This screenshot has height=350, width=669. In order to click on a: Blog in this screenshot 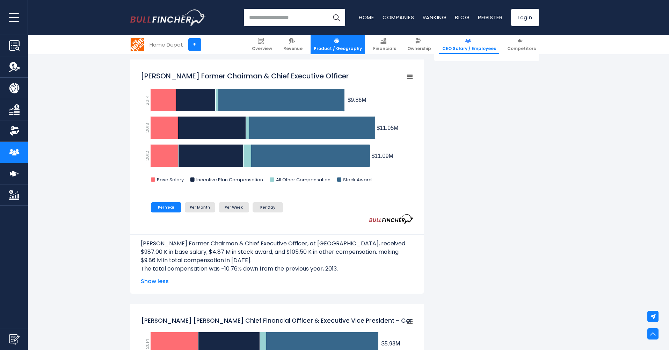, I will do `click(462, 17)`.